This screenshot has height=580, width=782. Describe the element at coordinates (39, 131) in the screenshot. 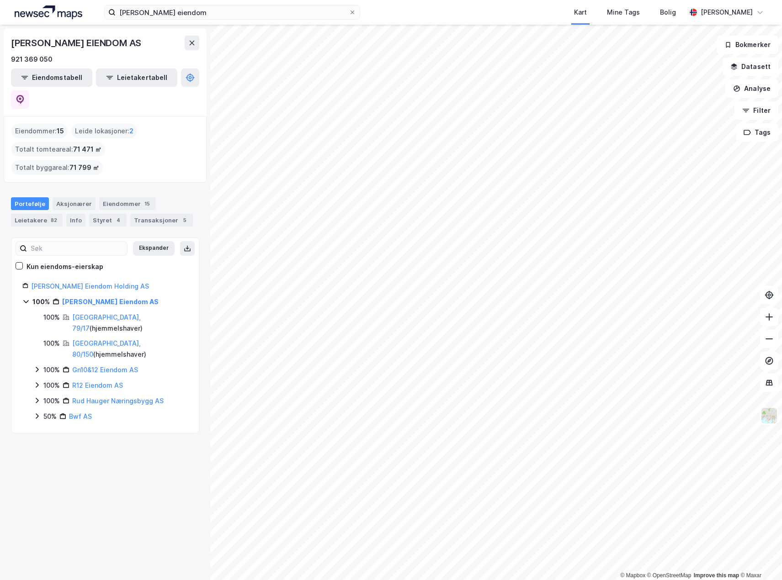

I see `div: Eiendommer :` at that location.